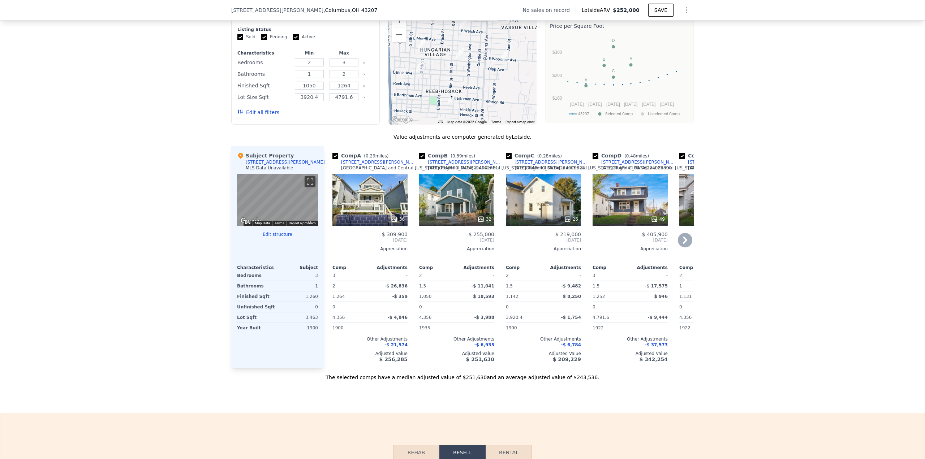 Image resolution: width=925 pixels, height=459 pixels. What do you see at coordinates (535, 156) in the screenshot?
I see `div: Comp C` at bounding box center [535, 156].